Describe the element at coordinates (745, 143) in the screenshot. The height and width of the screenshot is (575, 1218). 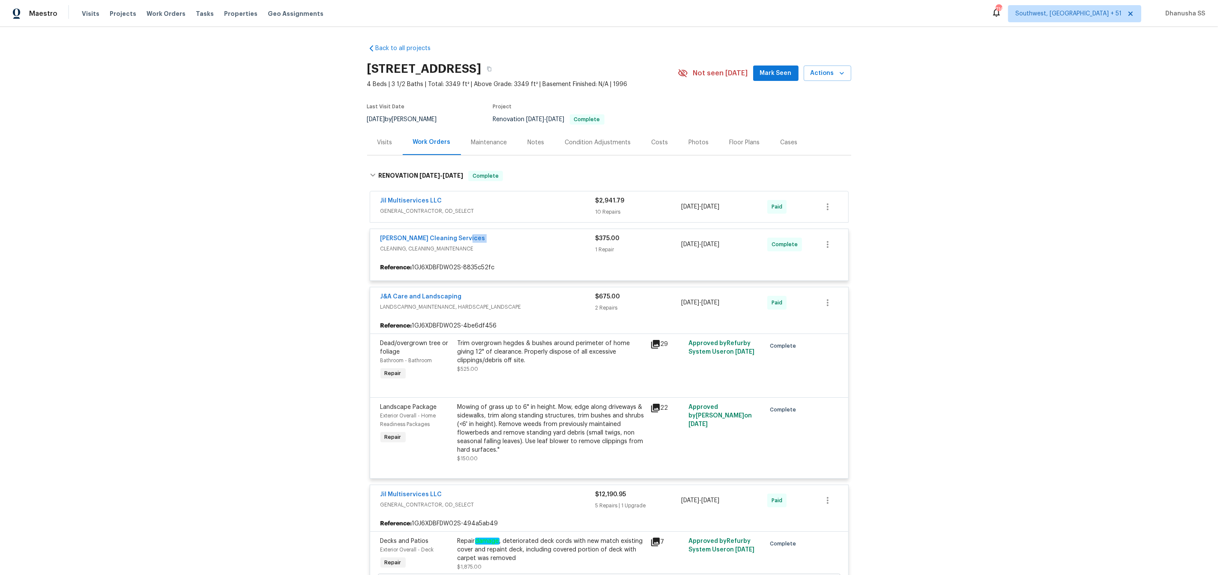
I see `div: Floor Plans` at that location.